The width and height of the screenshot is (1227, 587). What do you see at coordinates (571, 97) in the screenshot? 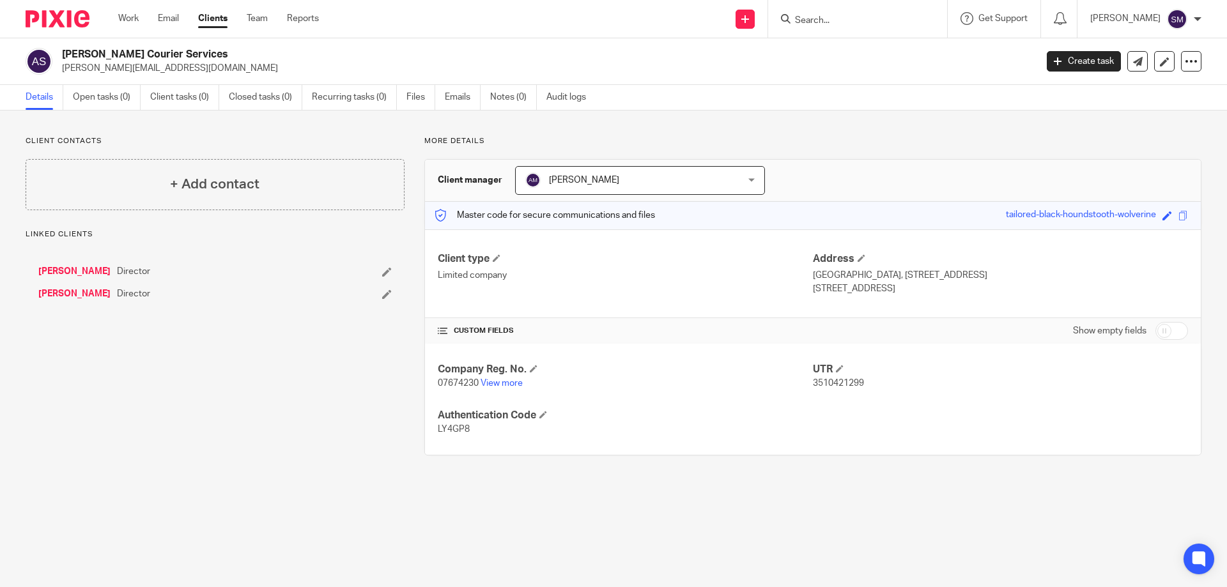
I see `a: Audit logs` at bounding box center [571, 97].